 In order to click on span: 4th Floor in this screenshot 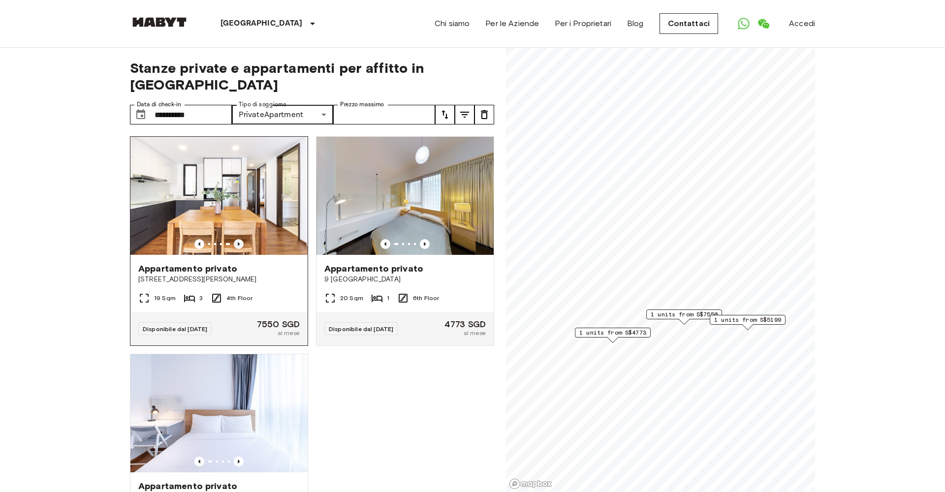, I will do `click(239, 298)`.